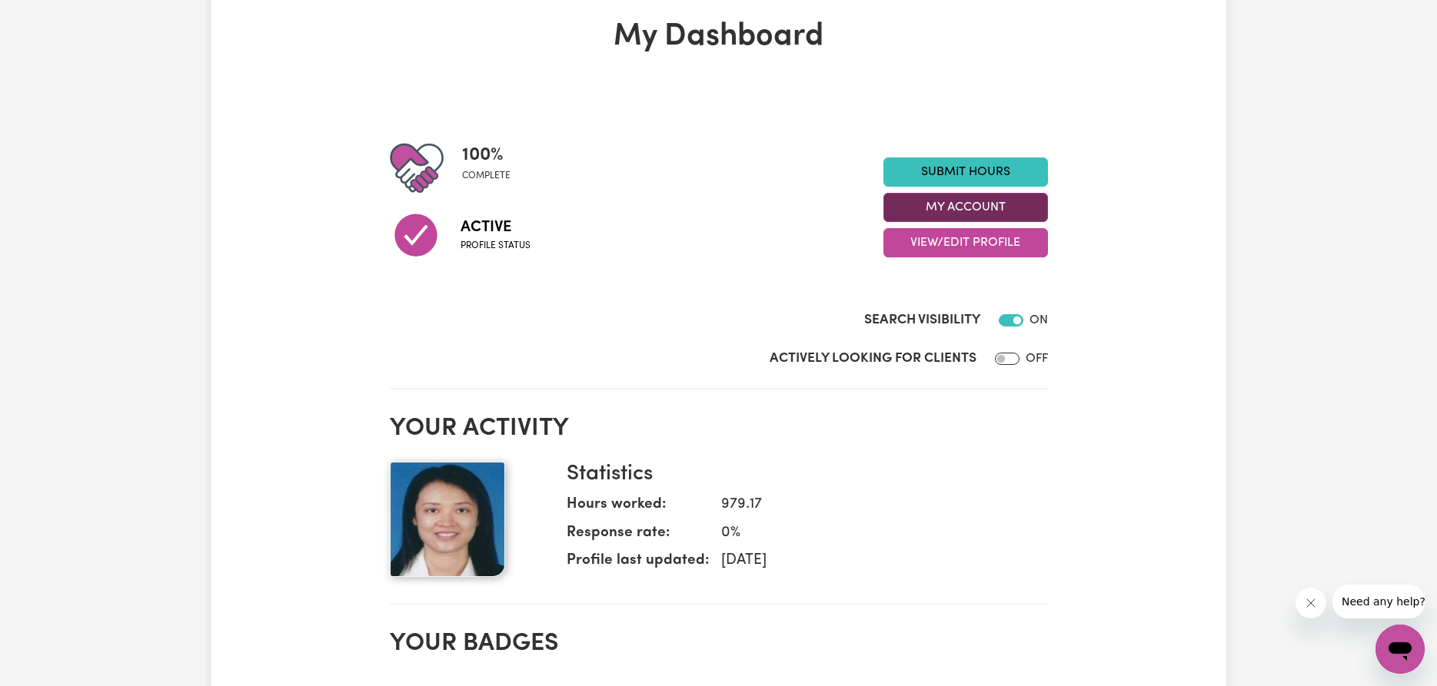 This screenshot has width=1437, height=686. What do you see at coordinates (637, 564) in the screenshot?
I see `dt: Profile last updated:` at bounding box center [637, 564].